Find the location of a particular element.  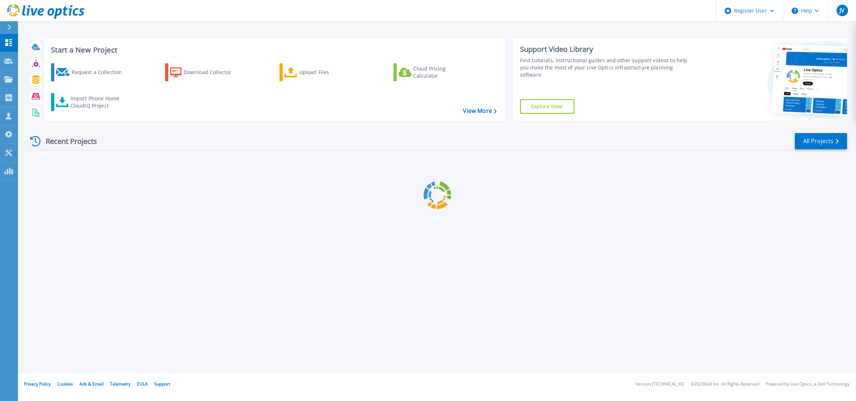

span: JV is located at coordinates (842, 10).